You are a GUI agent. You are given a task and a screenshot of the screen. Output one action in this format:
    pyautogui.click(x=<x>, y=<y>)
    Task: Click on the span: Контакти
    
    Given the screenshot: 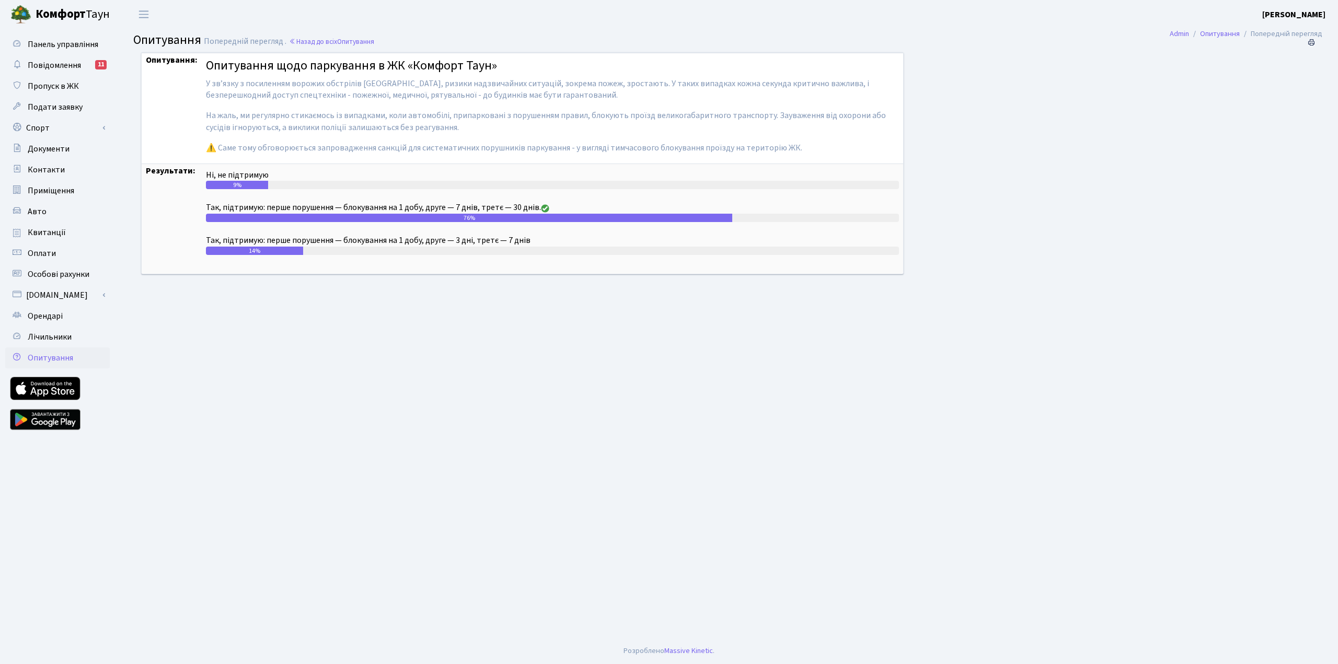 What is the action you would take?
    pyautogui.click(x=46, y=170)
    